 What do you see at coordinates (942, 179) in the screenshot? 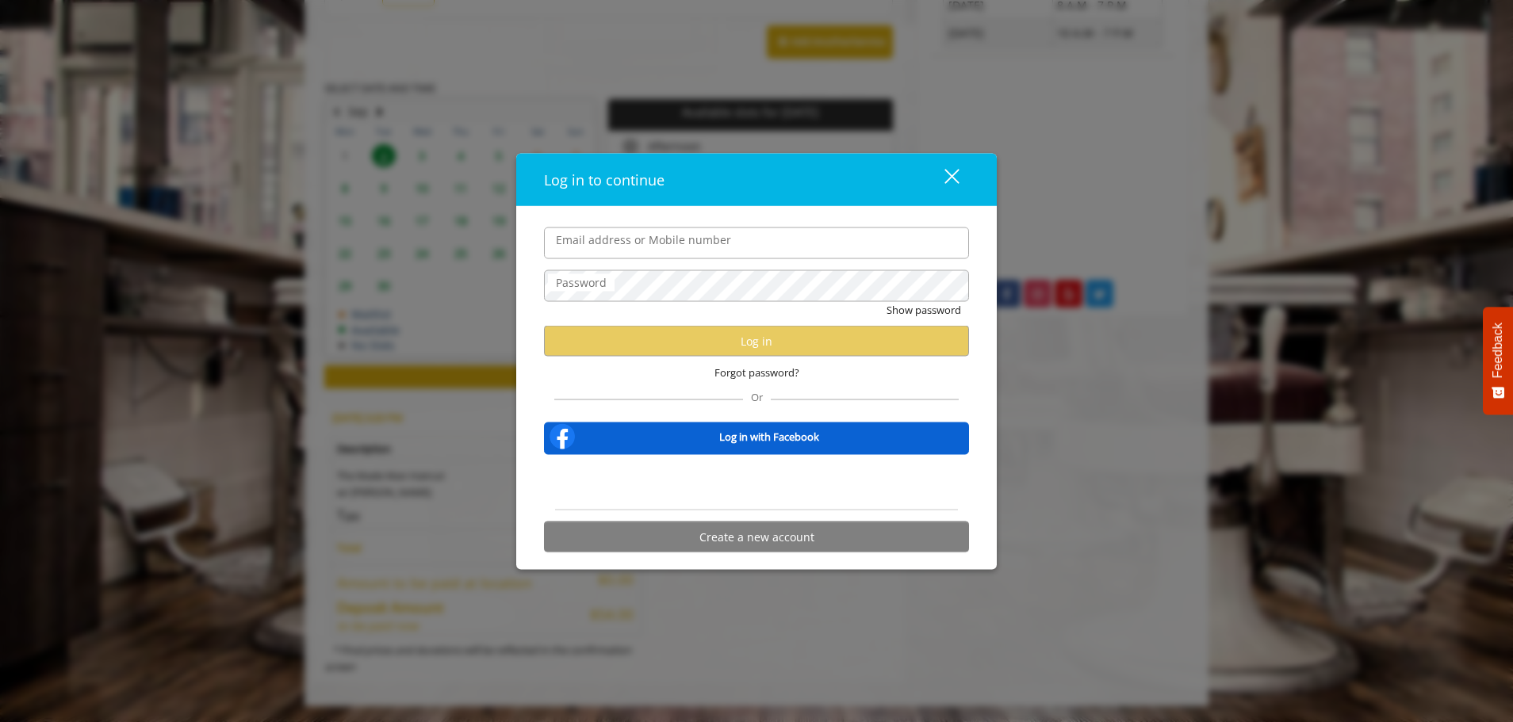
I see `button: close dialog` at bounding box center [942, 179].